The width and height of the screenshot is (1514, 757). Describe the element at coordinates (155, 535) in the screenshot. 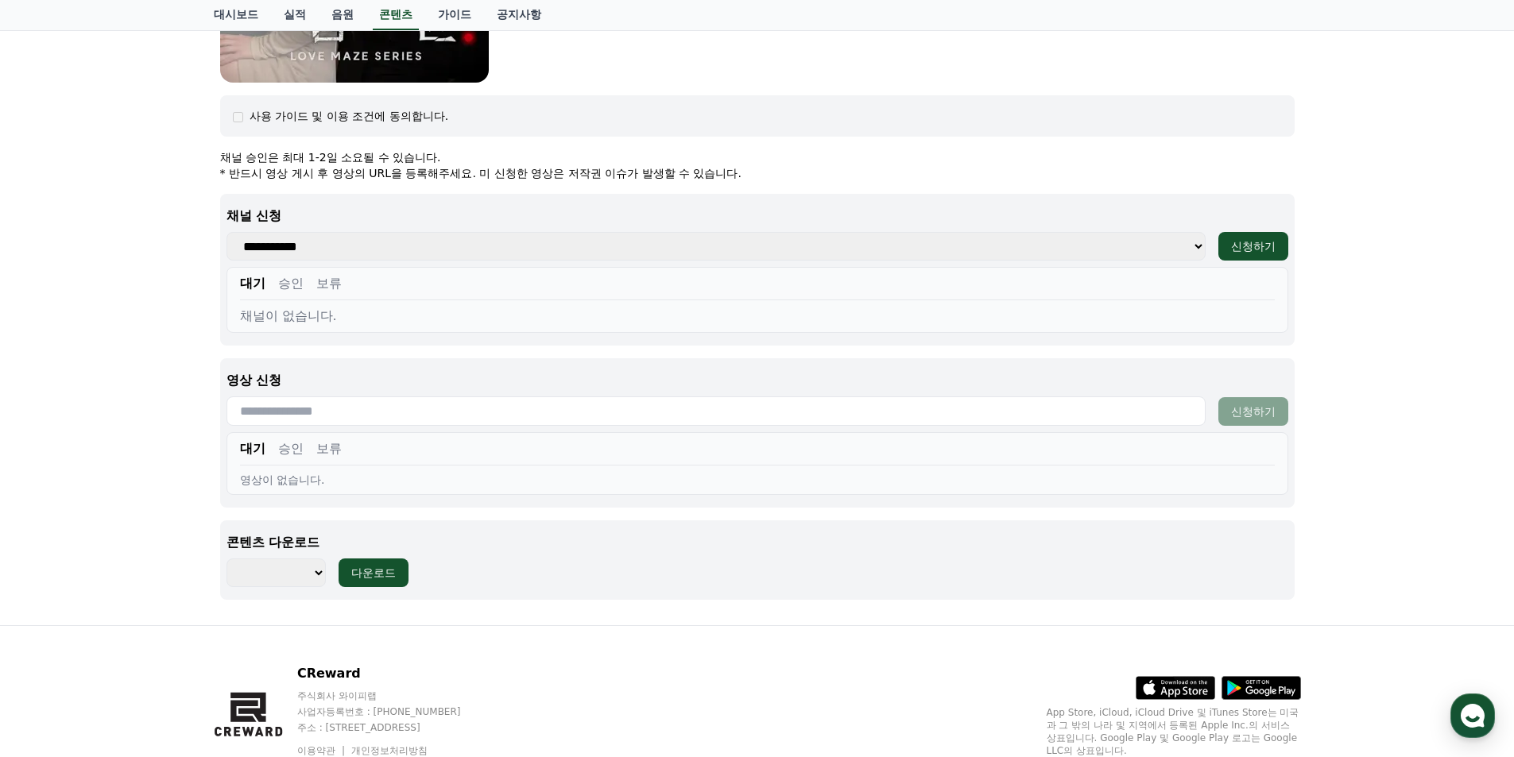

I see `span: 대화` at that location.